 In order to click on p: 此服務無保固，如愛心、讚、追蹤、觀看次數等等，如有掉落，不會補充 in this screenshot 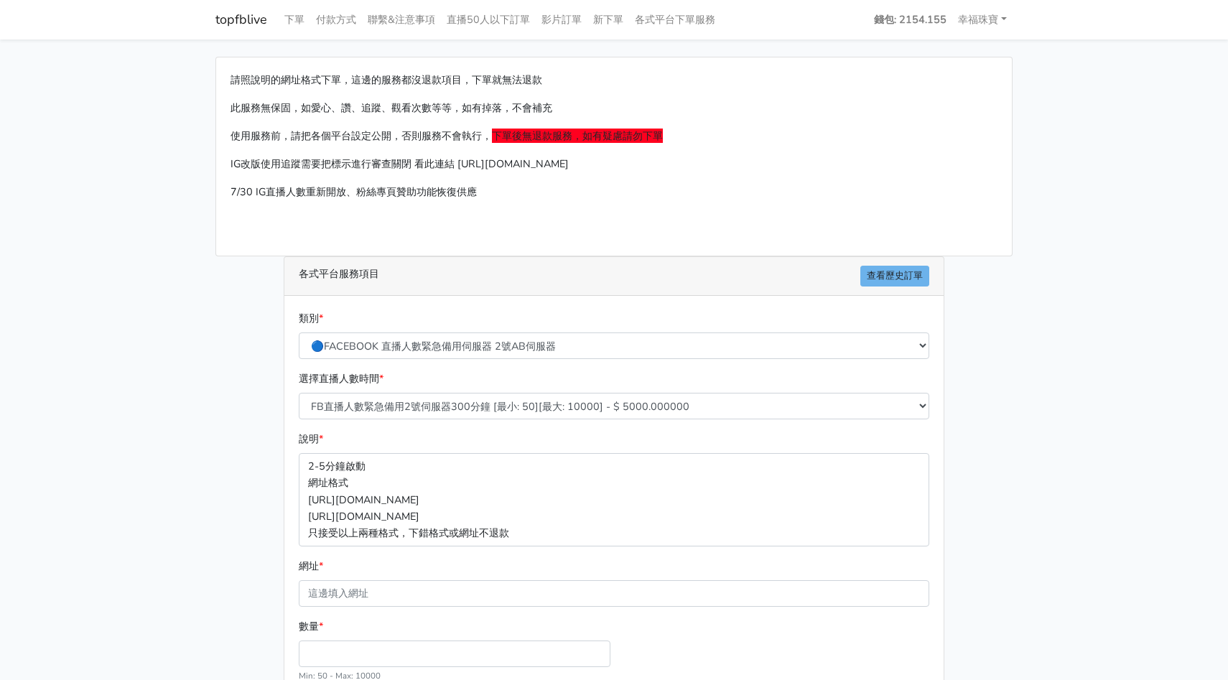, I will do `click(614, 108)`.